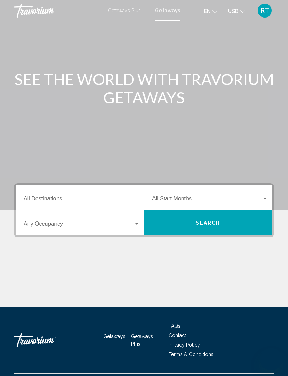 This screenshot has height=376, width=288. Describe the element at coordinates (144, 88) in the screenshot. I see `h1: SEE THE WORLD WITH TRAVORIUM GETAWAYS` at that location.